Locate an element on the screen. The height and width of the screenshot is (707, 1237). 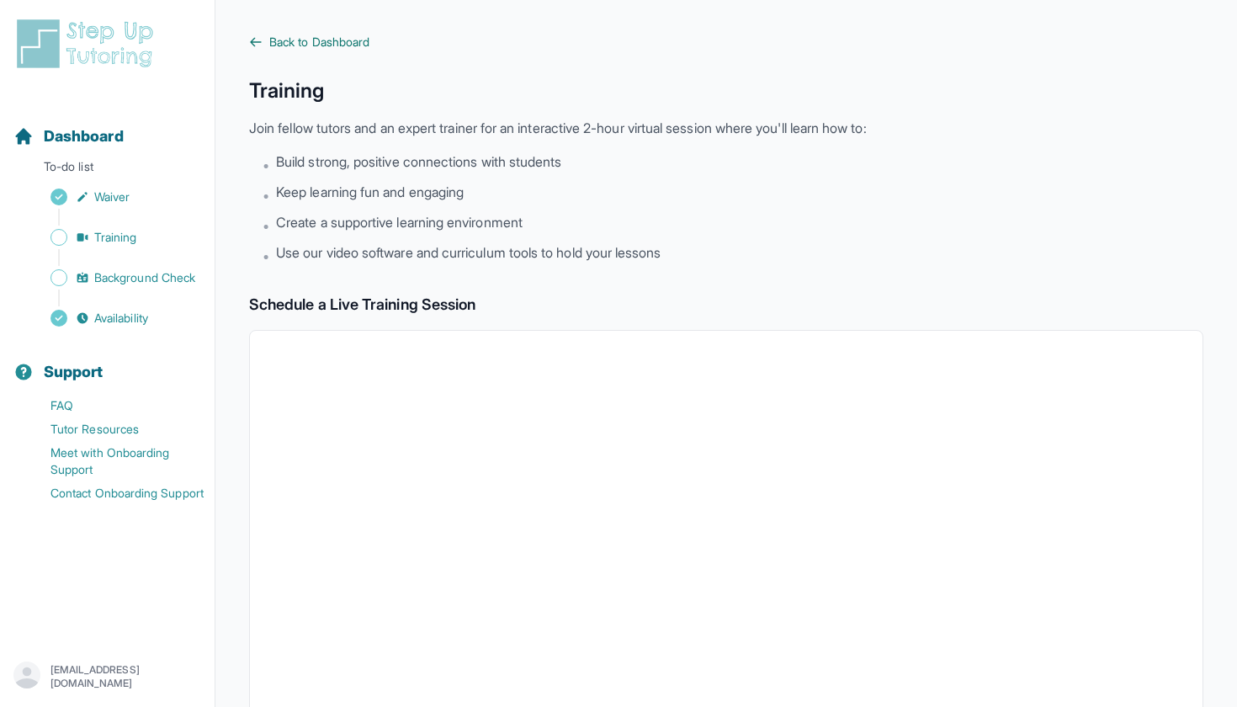
span: Use our video software and curriculum tools to hold your lessons is located at coordinates (468, 252).